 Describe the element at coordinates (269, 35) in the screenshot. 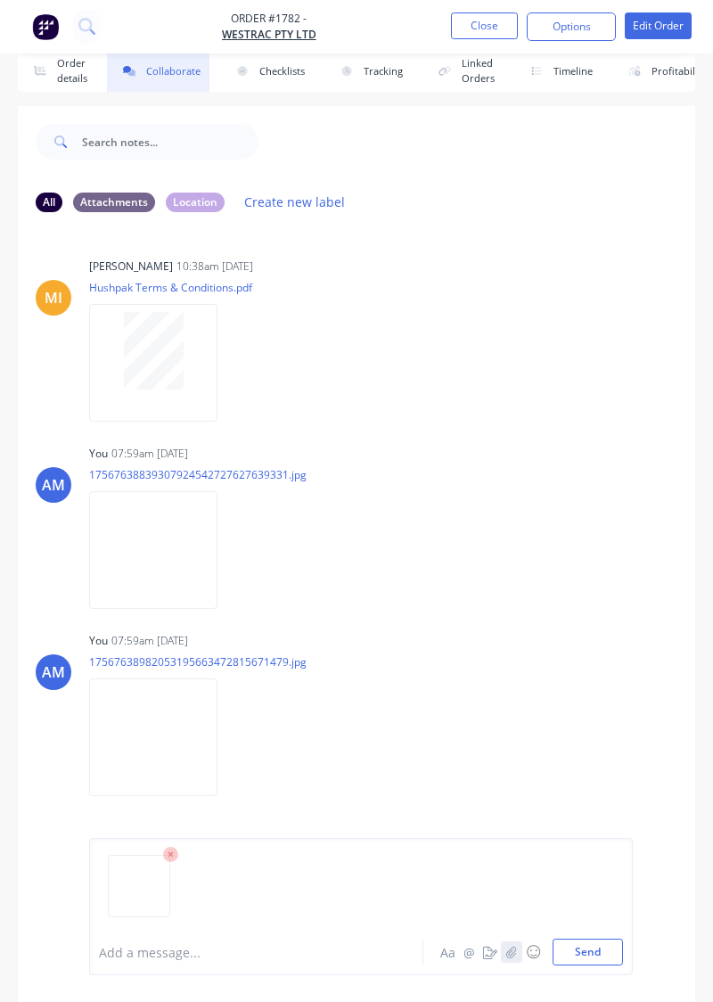

I see `span: WesTrac Pty Ltd` at that location.